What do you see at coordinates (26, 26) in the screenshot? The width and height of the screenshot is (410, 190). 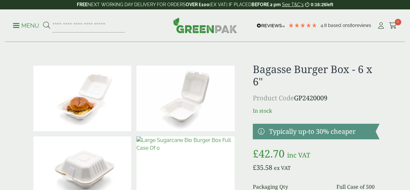 I see `p: Menu` at bounding box center [26, 26].